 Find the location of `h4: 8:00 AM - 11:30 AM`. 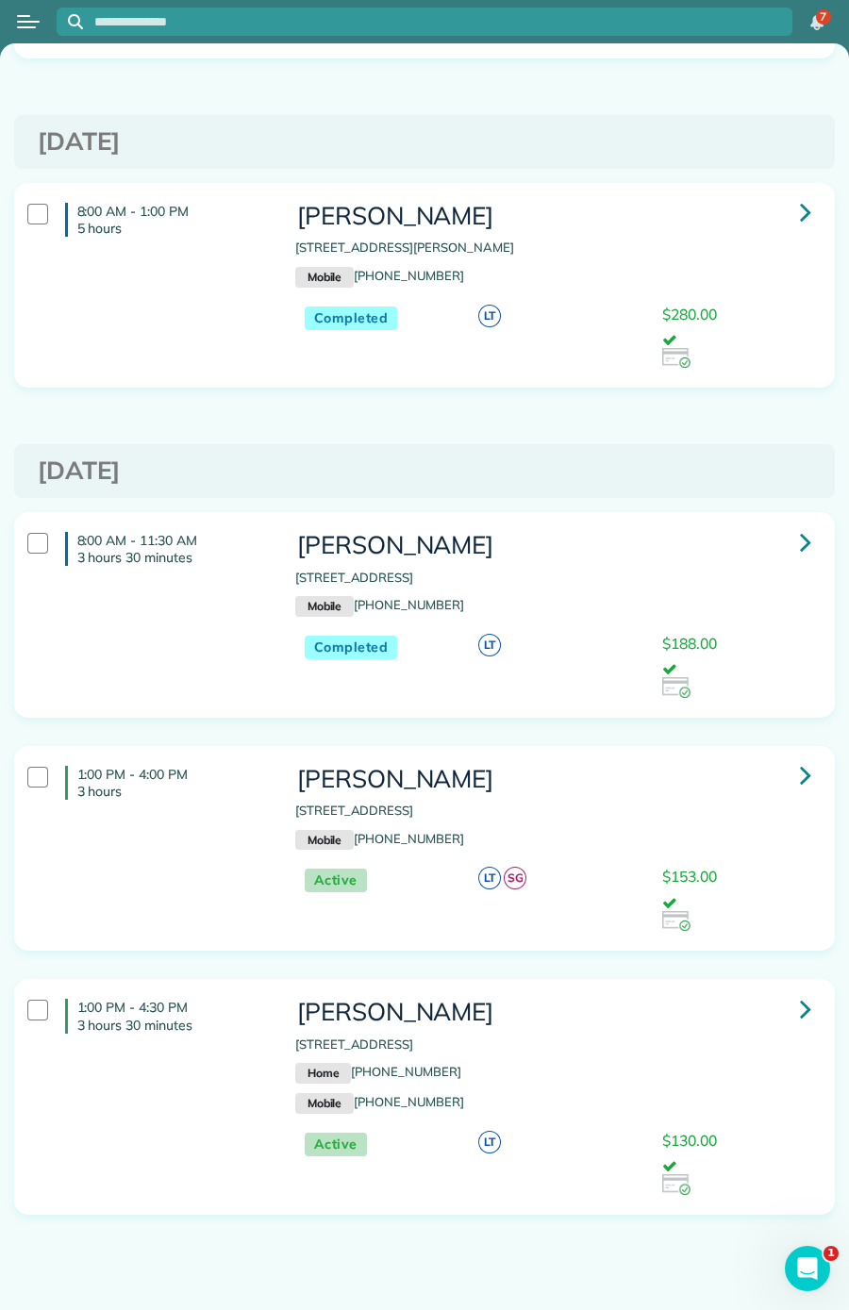

h4: 8:00 AM - 11:30 AM is located at coordinates (173, 549).